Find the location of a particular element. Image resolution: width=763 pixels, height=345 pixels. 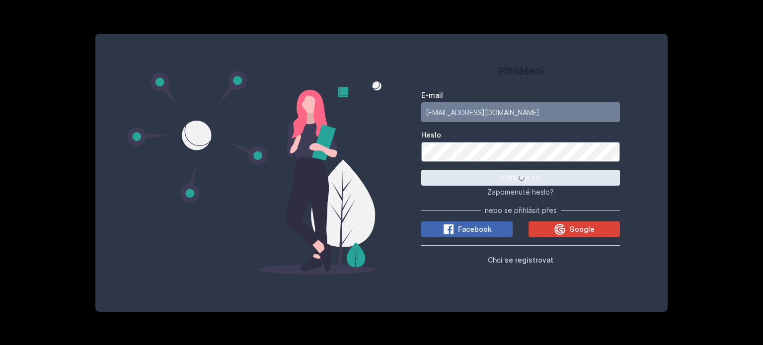

span: Google is located at coordinates (582, 230).